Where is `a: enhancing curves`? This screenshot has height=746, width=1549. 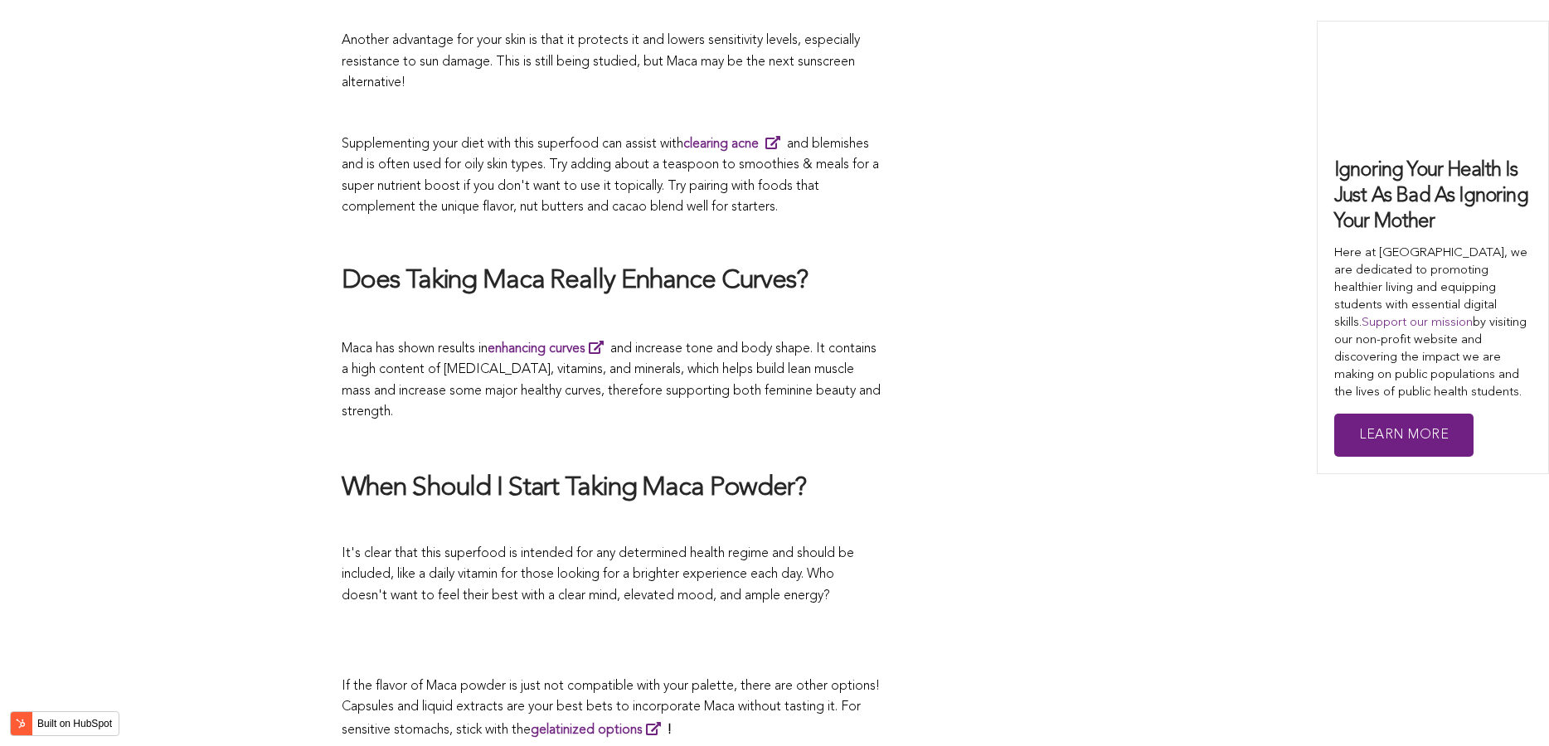
a: enhancing curves is located at coordinates (549, 349).